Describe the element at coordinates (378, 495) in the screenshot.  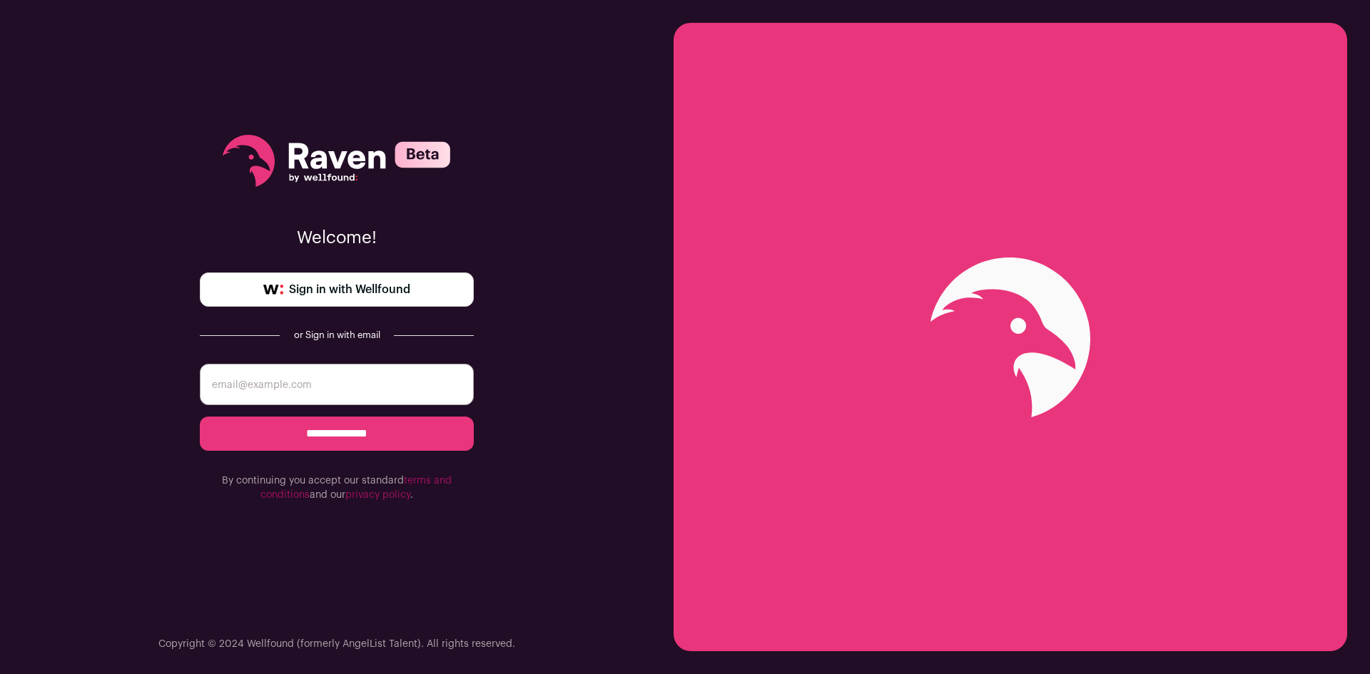
I see `a: privacy policy` at that location.